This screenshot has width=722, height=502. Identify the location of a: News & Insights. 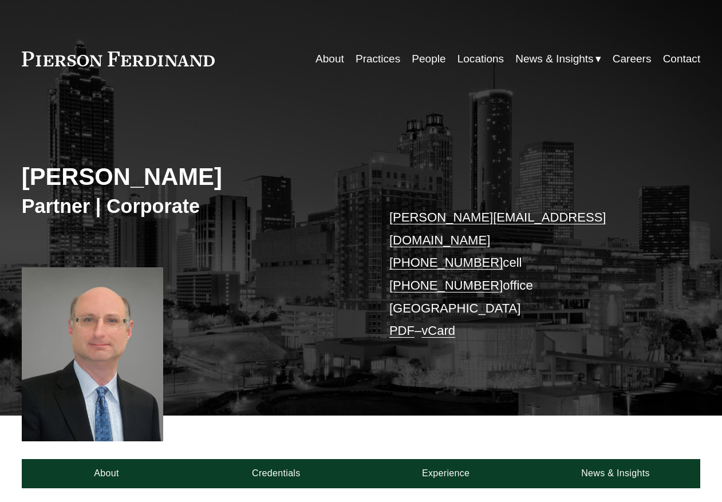
(616, 474).